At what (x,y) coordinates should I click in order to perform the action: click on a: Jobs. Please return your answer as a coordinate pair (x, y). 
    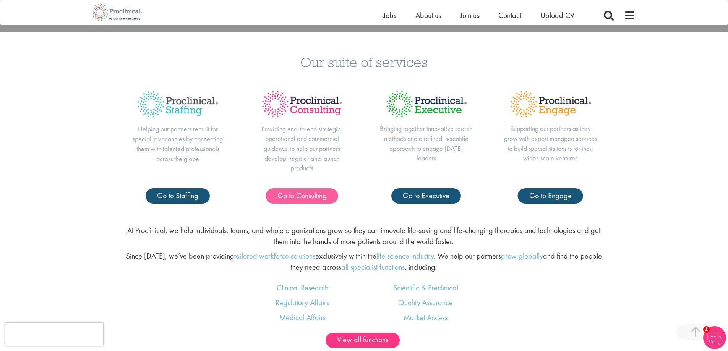
    Looking at the image, I should click on (390, 15).